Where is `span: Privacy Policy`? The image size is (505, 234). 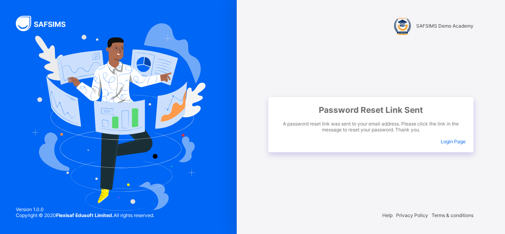 span: Privacy Policy is located at coordinates (412, 215).